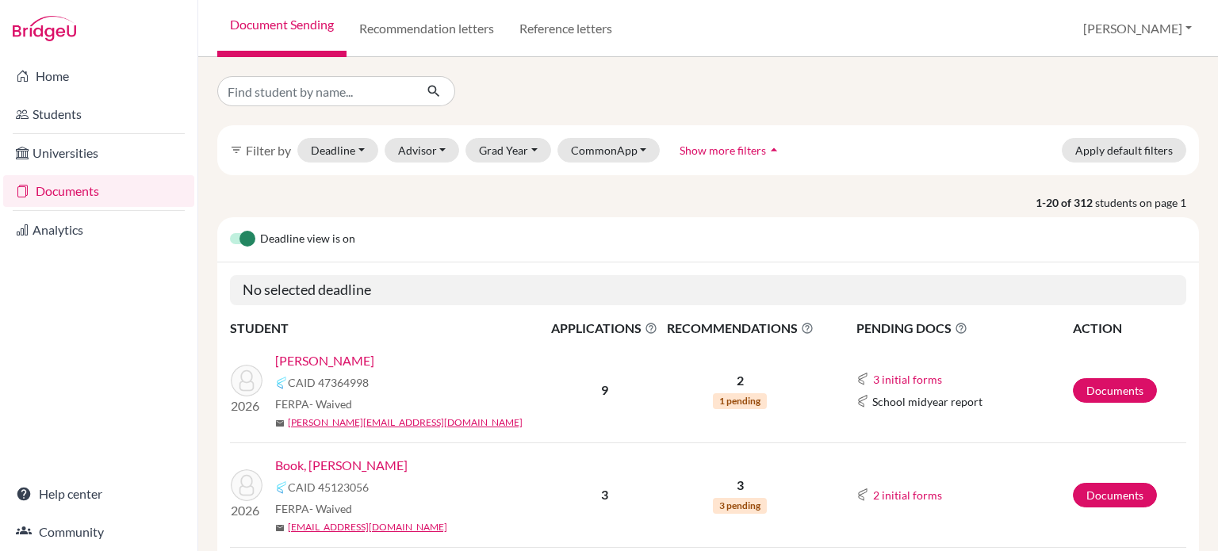 Image resolution: width=1218 pixels, height=551 pixels. What do you see at coordinates (708, 290) in the screenshot?
I see `h5: No selected deadline` at bounding box center [708, 290].